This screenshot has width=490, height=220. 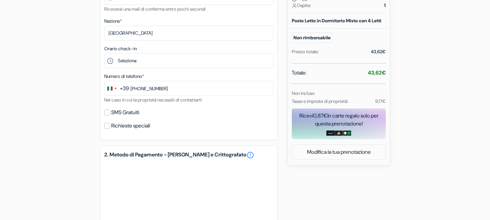 I want to click on small: Nel caso in cui la proprietà necessiti di contattarti, so click(x=153, y=100).